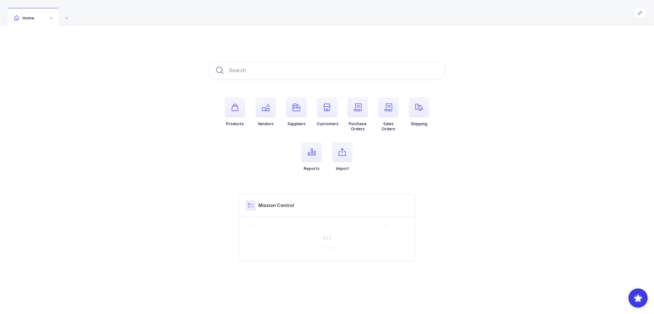 The width and height of the screenshot is (654, 314). What do you see at coordinates (235, 112) in the screenshot?
I see `button: Products` at bounding box center [235, 112].